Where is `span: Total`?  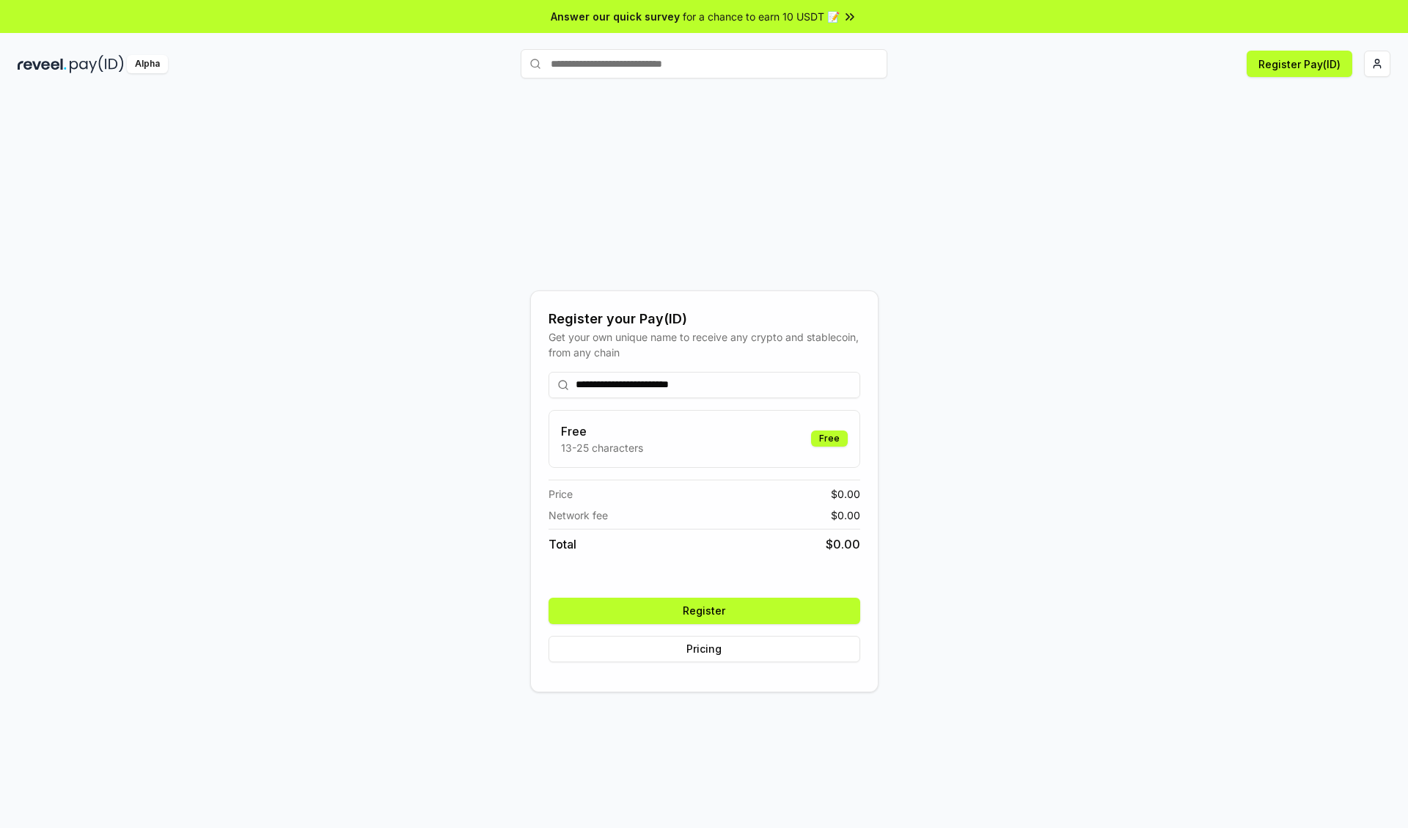
span: Total is located at coordinates (563, 544).